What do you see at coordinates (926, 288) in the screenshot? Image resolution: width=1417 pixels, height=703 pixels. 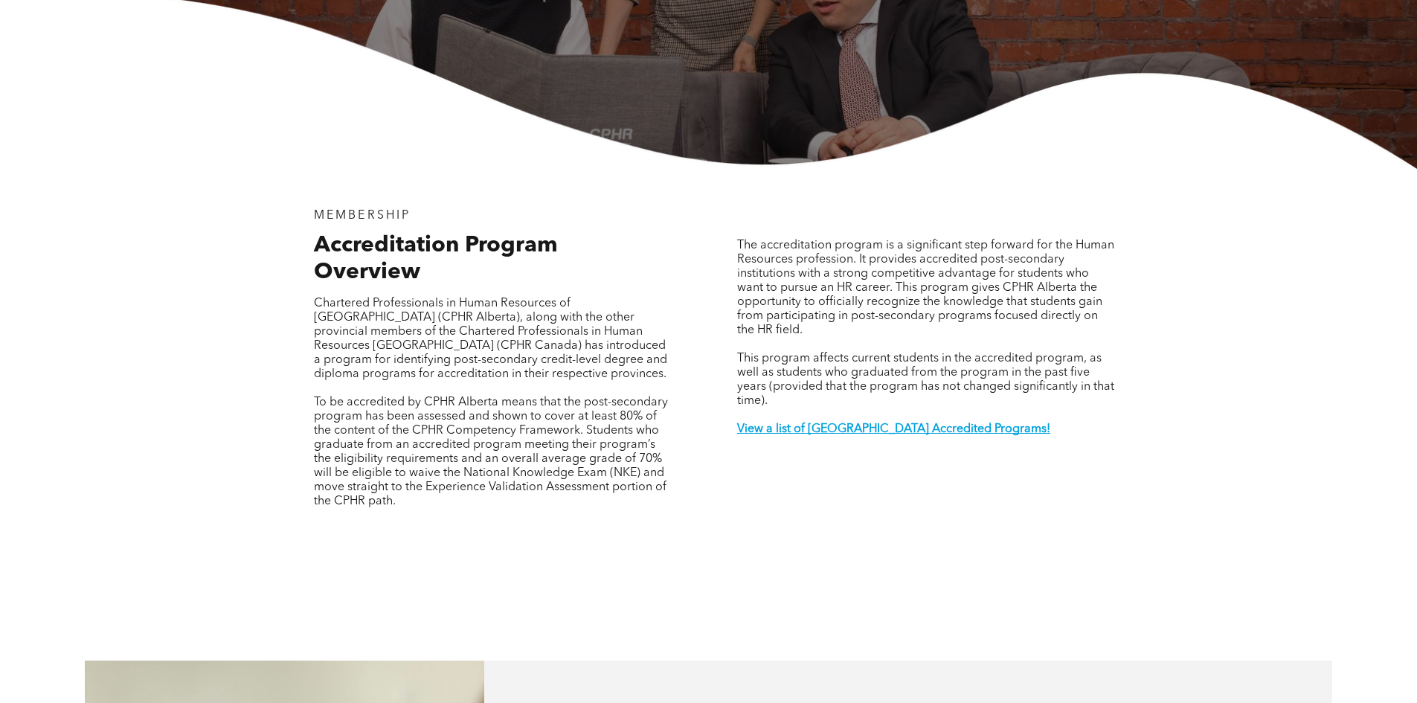 I see `span: The accreditation program is a significant step forward for the Human Resources profession. It pr...` at bounding box center [926, 288].